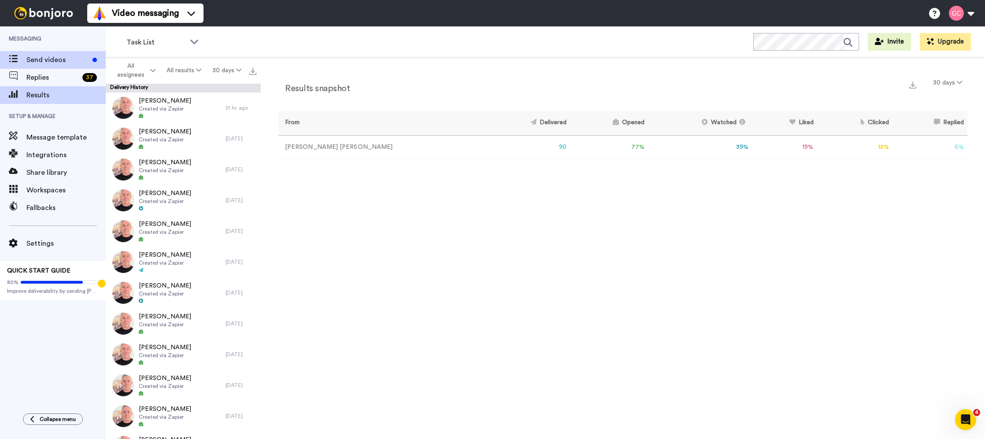  What do you see at coordinates (123, 108) in the screenshot?
I see `img: 9651a409-ec5e-4d04-9f38-ba0464f7692f-thumb.jpg` at bounding box center [123, 108].